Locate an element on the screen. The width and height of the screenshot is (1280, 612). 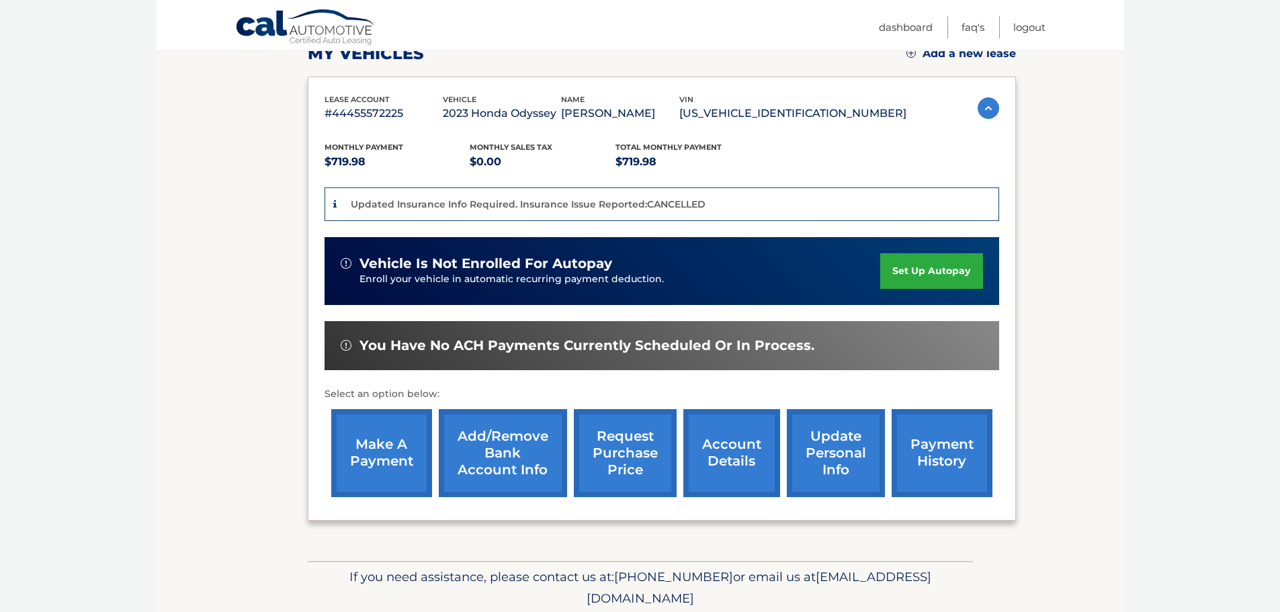
span: vehicle is not enrolled for autopay is located at coordinates (486, 263).